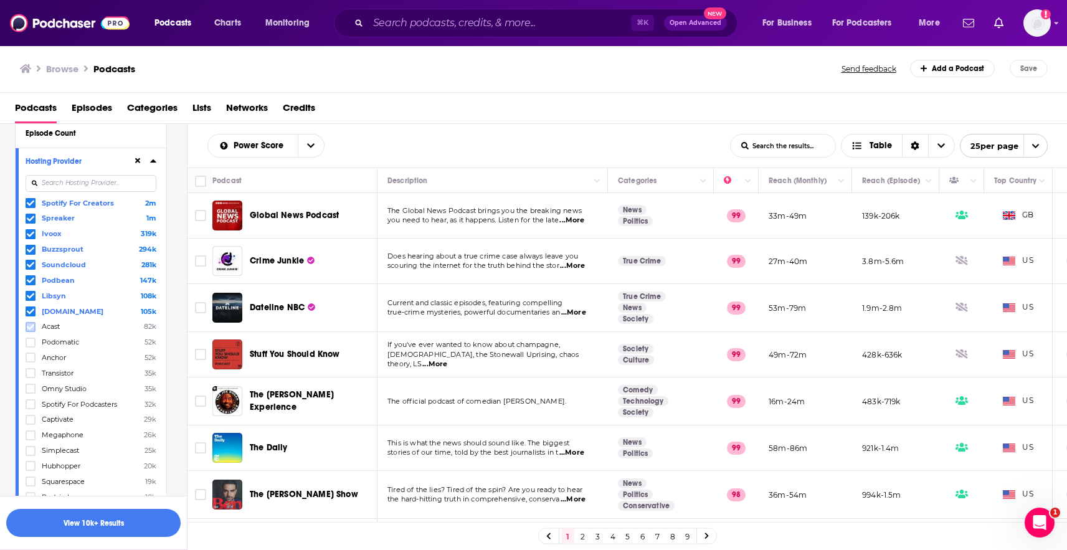 The height and width of the screenshot is (550, 1067). What do you see at coordinates (788, 355) in the screenshot?
I see `p: 49m-72m` at bounding box center [788, 355].